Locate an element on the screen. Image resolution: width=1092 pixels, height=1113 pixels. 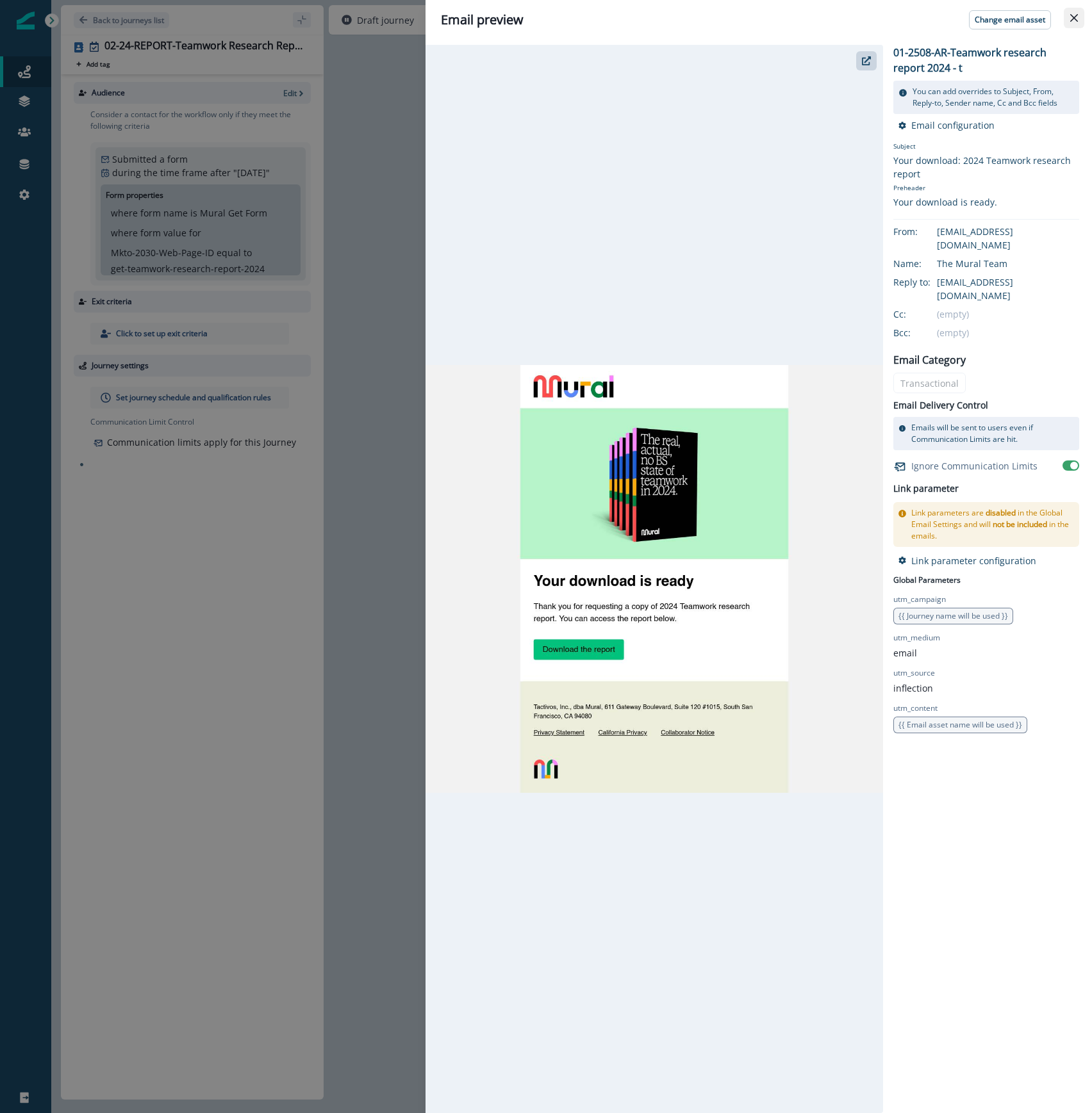
div: Bcc: is located at coordinates (925, 332).